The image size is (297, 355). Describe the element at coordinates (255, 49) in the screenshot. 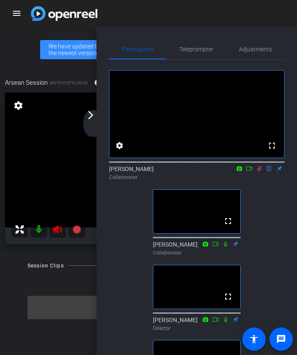

I see `span: Adjustments` at that location.